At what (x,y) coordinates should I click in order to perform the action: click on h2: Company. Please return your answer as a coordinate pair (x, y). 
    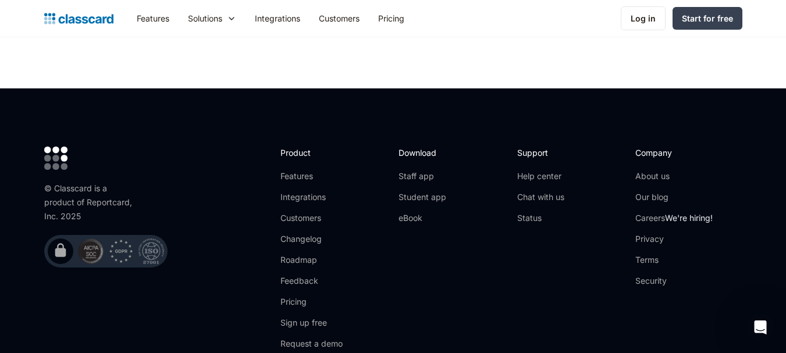
    Looking at the image, I should click on (674, 152).